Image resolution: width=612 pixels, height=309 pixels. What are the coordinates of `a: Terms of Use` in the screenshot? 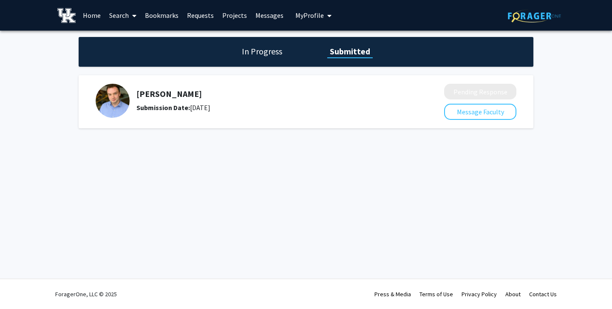 It's located at (436, 294).